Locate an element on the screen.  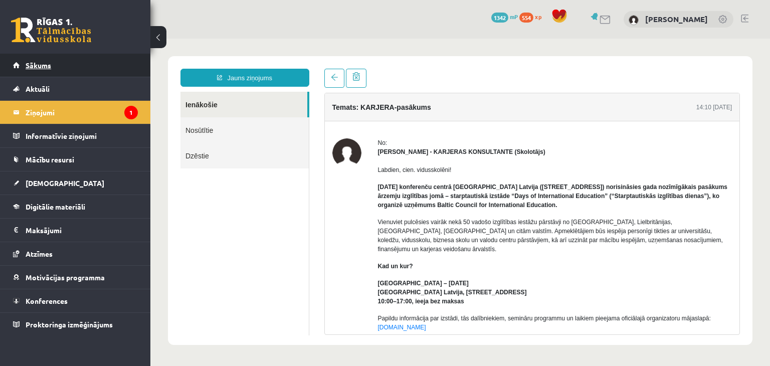
span: Motivācijas programma is located at coordinates (65, 277).